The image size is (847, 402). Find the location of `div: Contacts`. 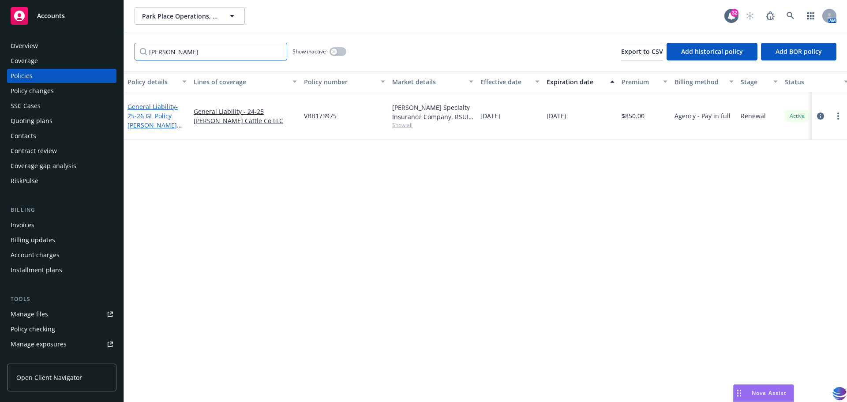

div: Contacts is located at coordinates (23, 136).